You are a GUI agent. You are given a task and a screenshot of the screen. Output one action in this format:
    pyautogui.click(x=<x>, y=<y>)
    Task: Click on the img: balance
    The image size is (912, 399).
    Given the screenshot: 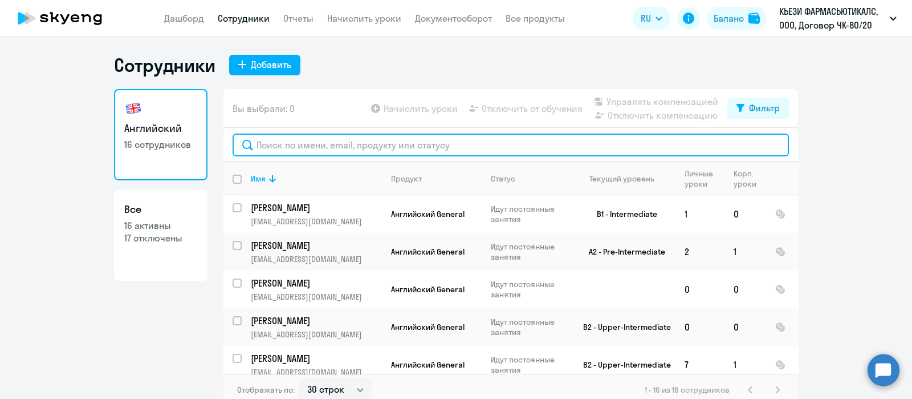 What is the action you would take?
    pyautogui.click(x=755, y=18)
    